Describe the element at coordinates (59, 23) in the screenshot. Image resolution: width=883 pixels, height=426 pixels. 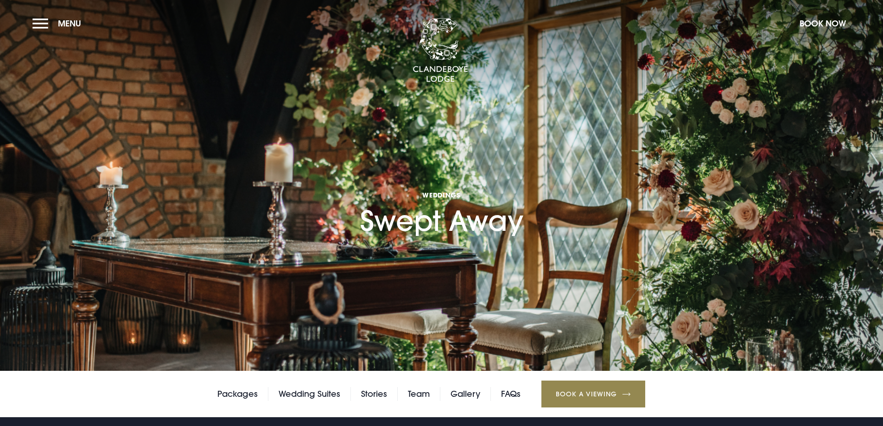
I see `button: Menu` at that location.